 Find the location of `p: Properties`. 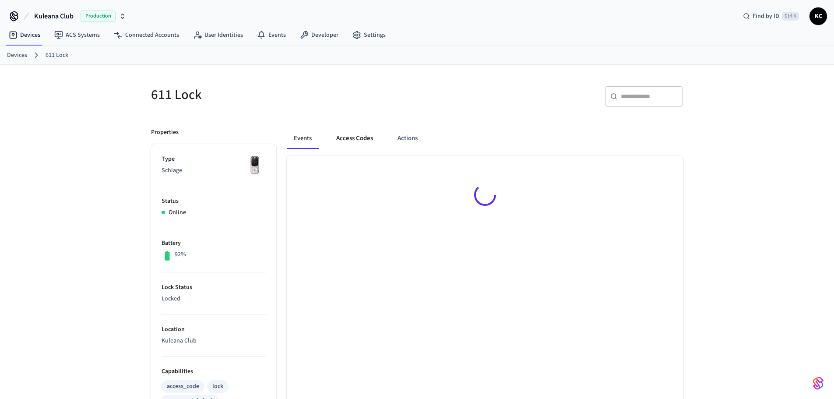

p: Properties is located at coordinates (165, 132).